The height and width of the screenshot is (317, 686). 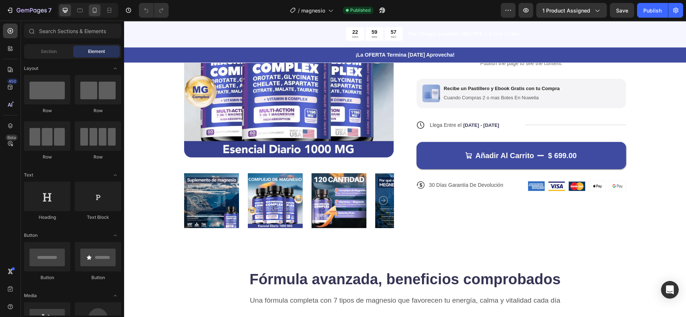 I want to click on span: magnesio, so click(x=313, y=10).